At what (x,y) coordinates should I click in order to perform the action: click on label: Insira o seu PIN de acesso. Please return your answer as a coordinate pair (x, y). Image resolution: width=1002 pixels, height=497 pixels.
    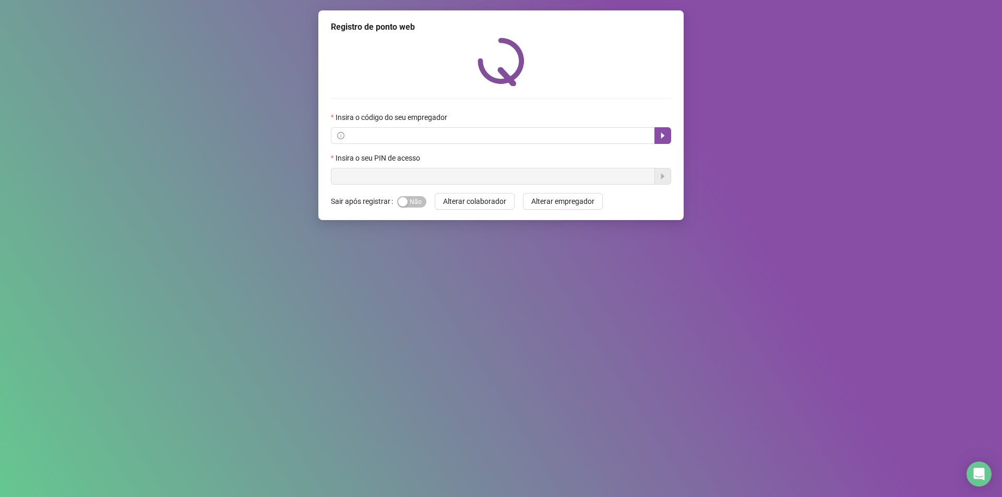
    Looking at the image, I should click on (379, 158).